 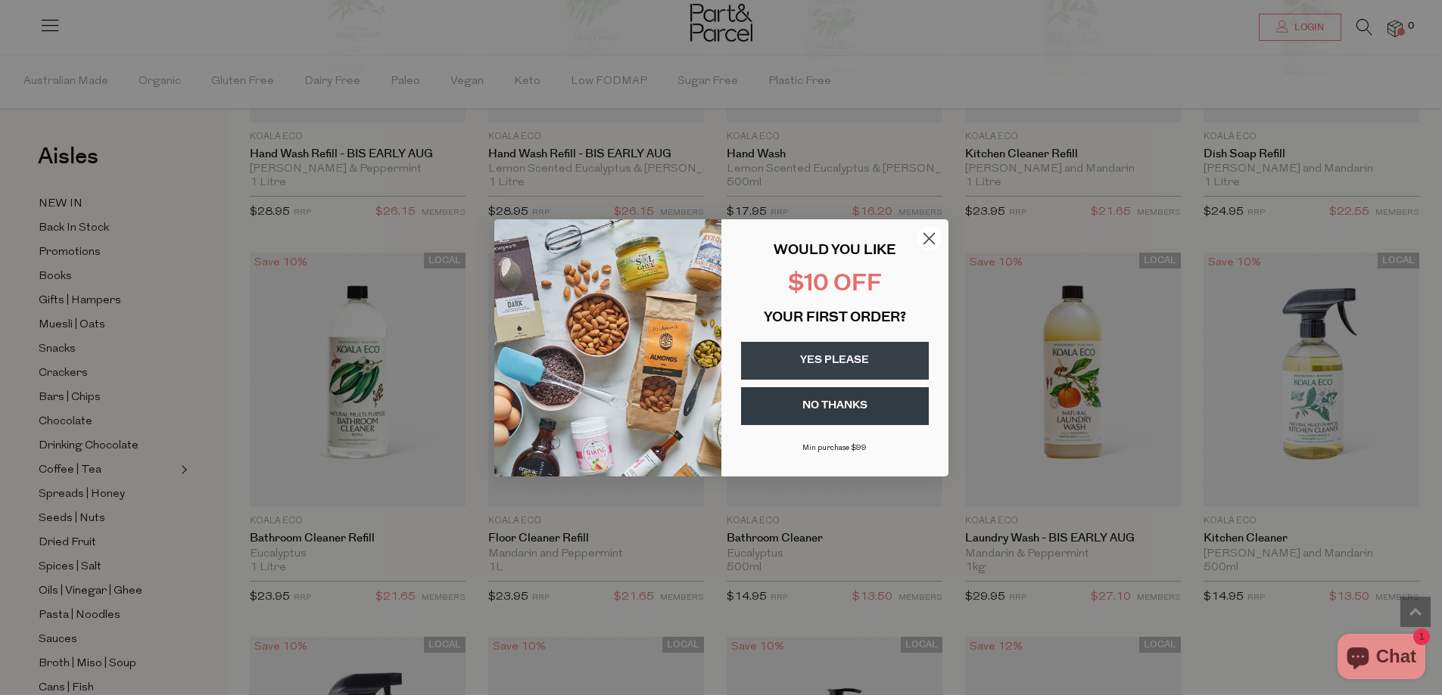 I want to click on span: WOULD YOU LIKE, so click(x=834, y=251).